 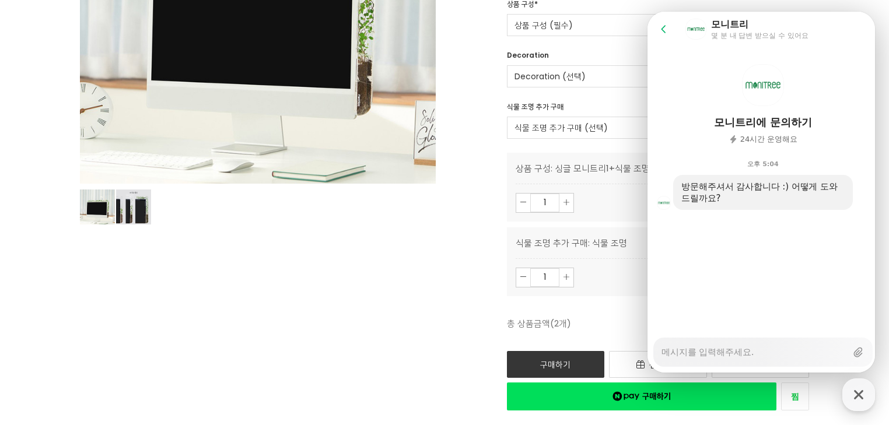 I want to click on span: 총 상품금액(2개), so click(x=596, y=324).